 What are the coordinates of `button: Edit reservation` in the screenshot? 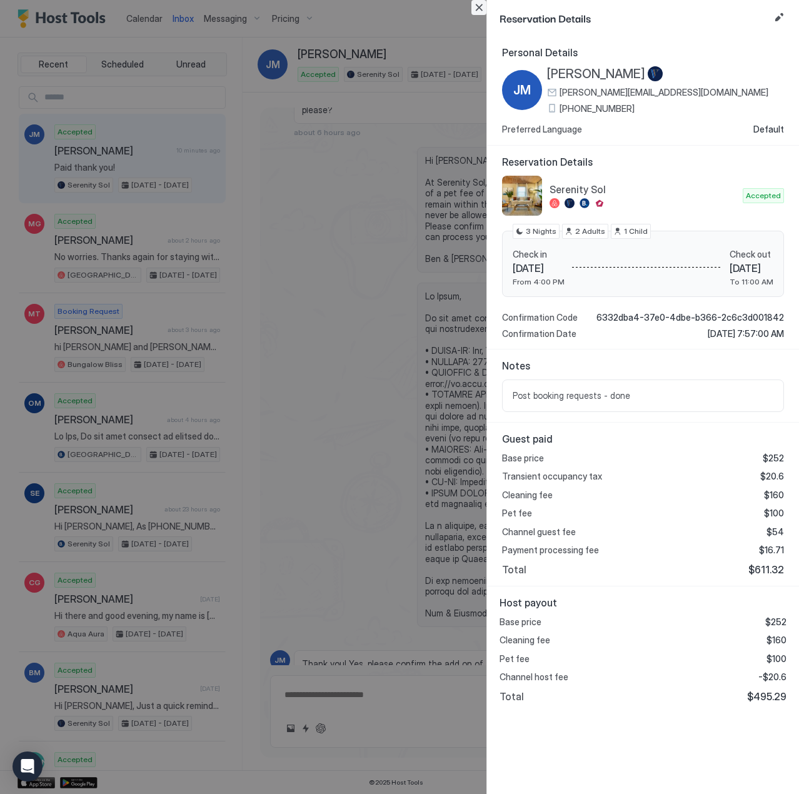 It's located at (779, 17).